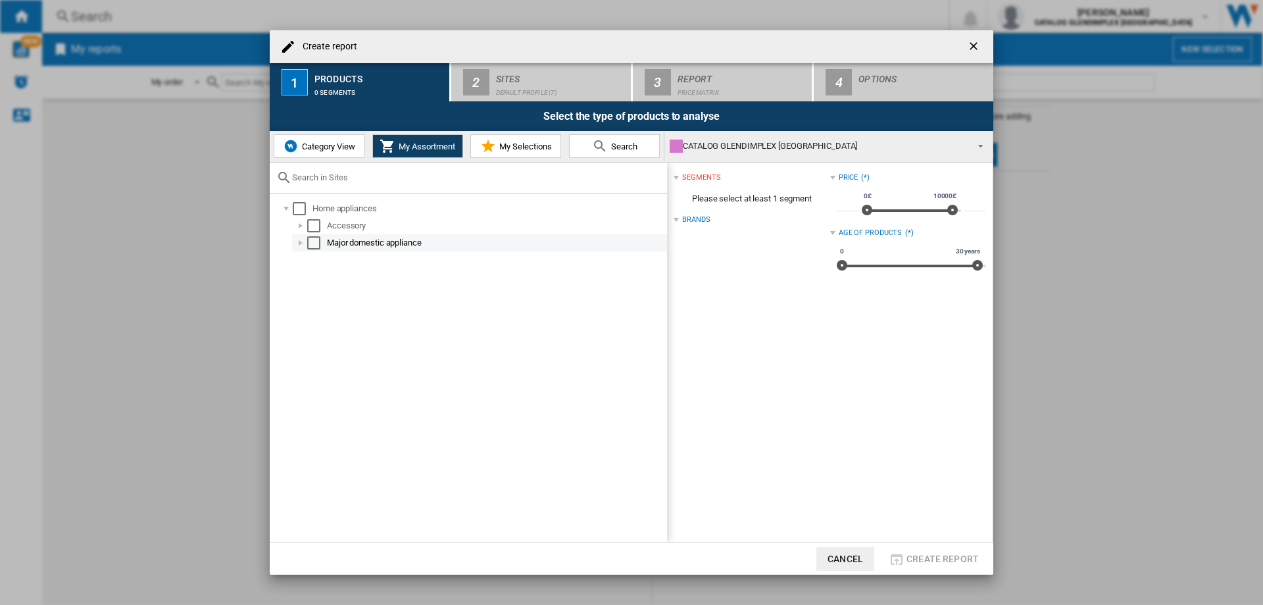 This screenshot has height=605, width=1263. What do you see at coordinates (868, 196) in the screenshot?
I see `span: 0£` at bounding box center [868, 196].